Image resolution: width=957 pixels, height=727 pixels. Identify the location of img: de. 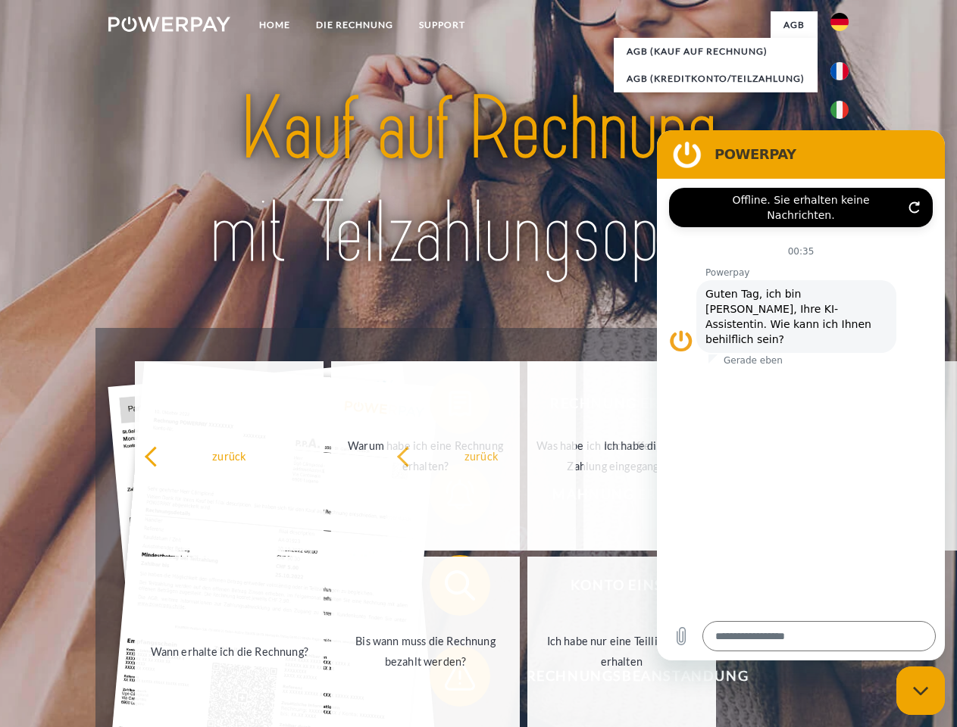
(839, 22).